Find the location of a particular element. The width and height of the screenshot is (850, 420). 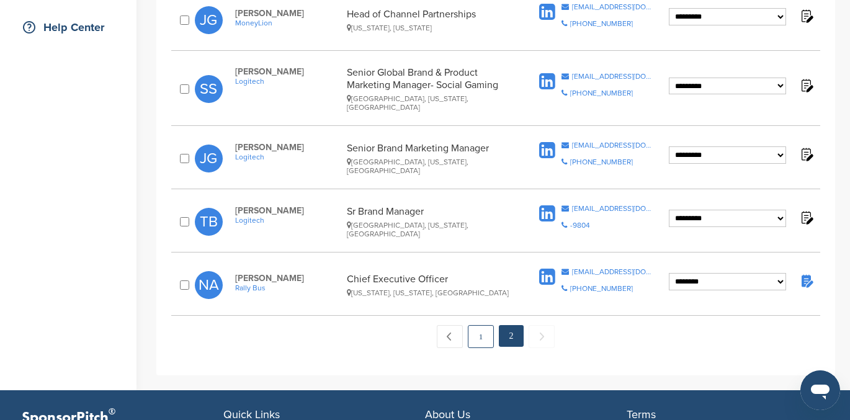

div: Senior Brand Marketing Manager is located at coordinates (429, 158).